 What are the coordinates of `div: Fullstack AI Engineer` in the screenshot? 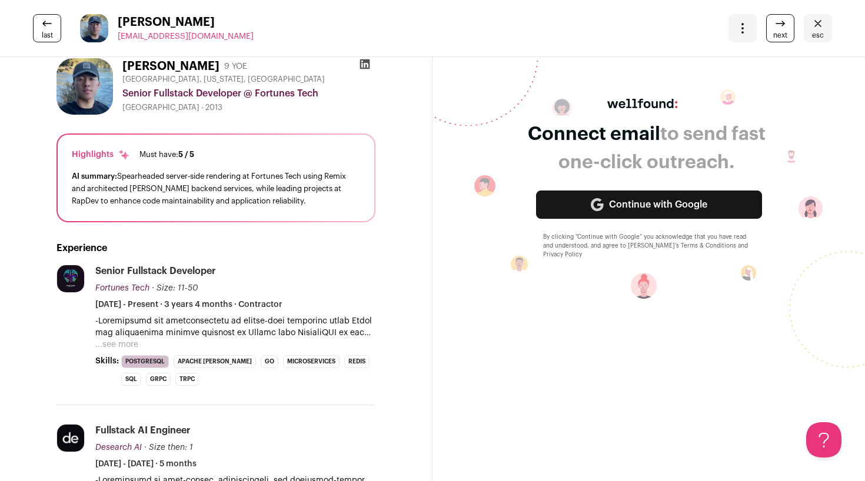 It's located at (143, 431).